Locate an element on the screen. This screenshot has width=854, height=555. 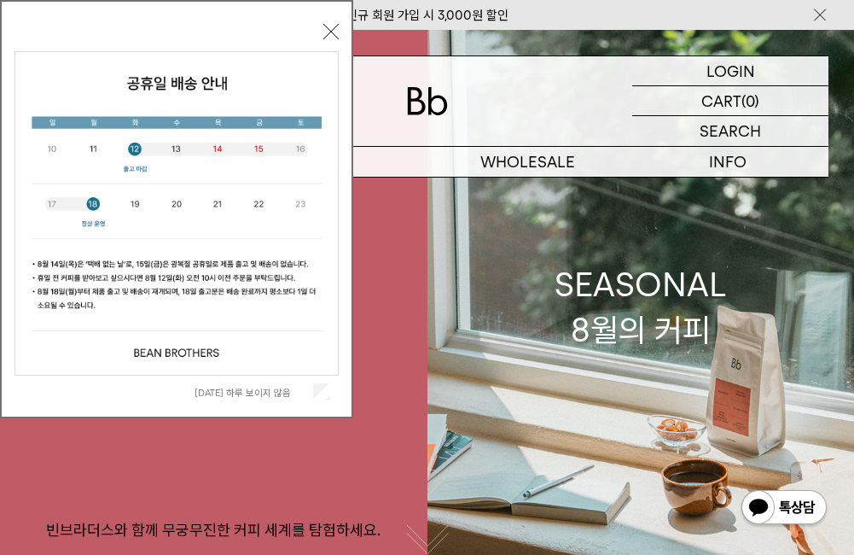
p: SEARCH is located at coordinates (731, 131).